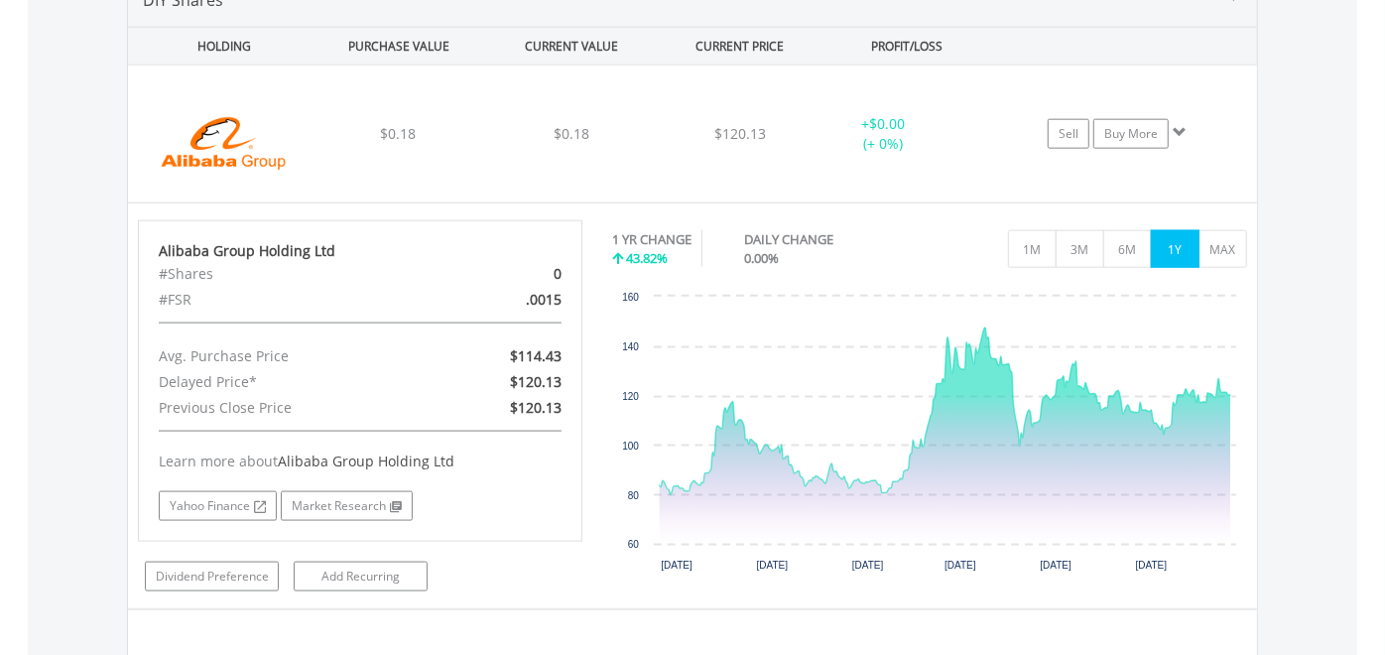 This screenshot has width=1385, height=655. Describe the element at coordinates (1131, 134) in the screenshot. I see `a: Buy More` at that location.